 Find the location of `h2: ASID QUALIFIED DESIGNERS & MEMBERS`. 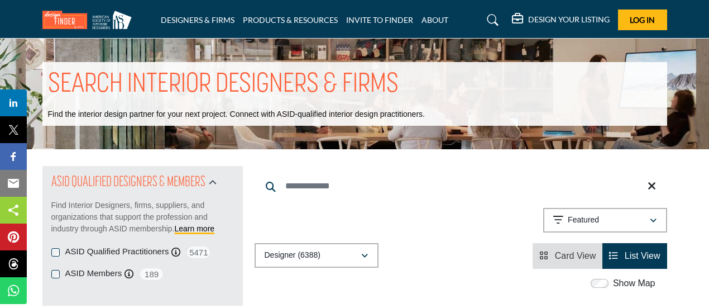

h2: ASID QUALIFIED DESIGNERS & MEMBERS is located at coordinates (128, 183).